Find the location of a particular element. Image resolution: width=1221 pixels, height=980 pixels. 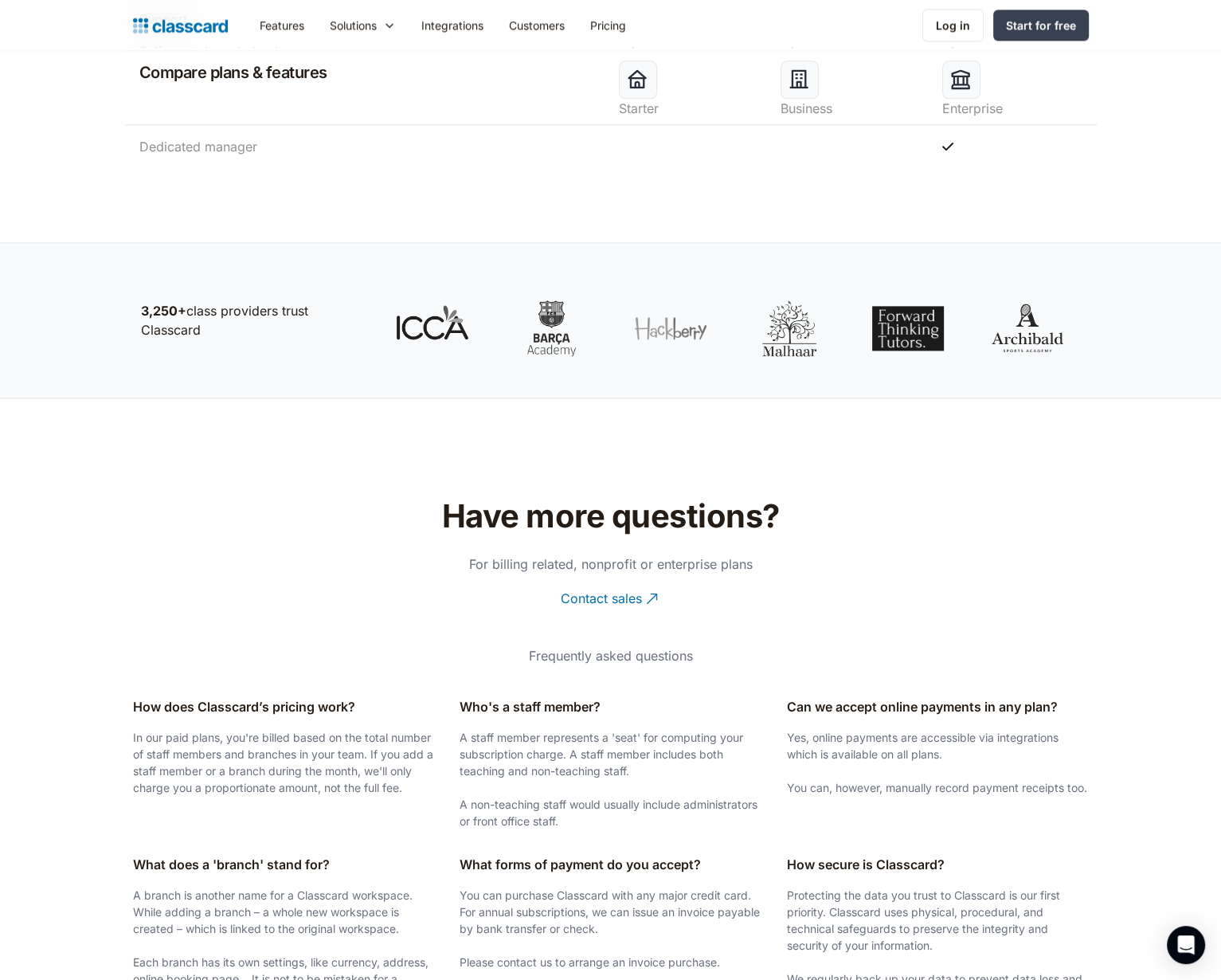

a: Contact sales is located at coordinates (610, 599).